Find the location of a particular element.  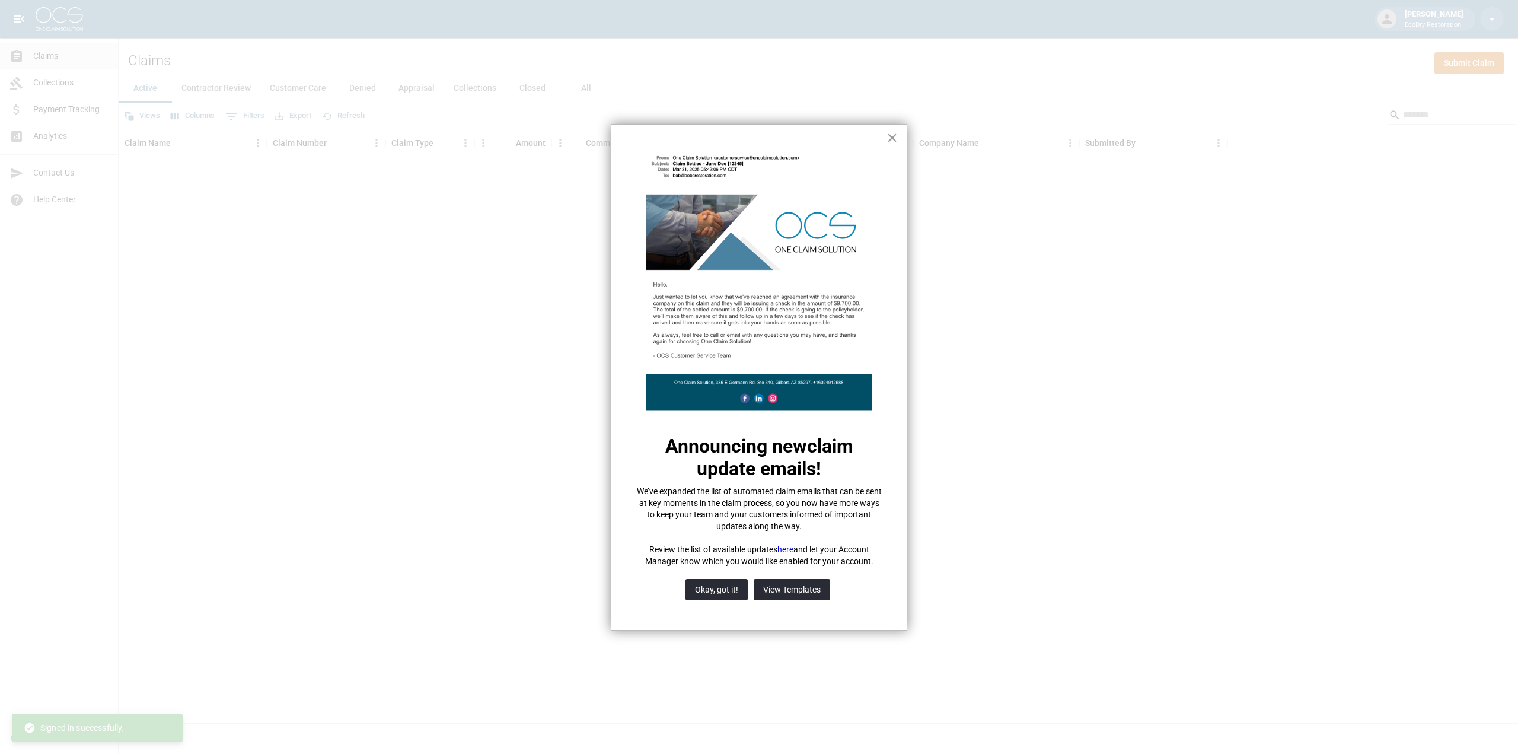

button: View Templates is located at coordinates (792, 590).